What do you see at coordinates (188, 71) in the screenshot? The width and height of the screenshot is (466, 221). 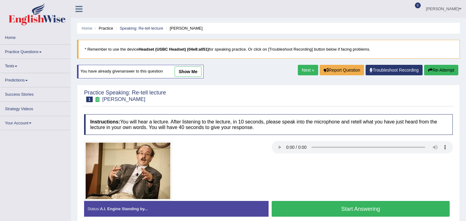 I see `a: show me` at bounding box center [188, 71].